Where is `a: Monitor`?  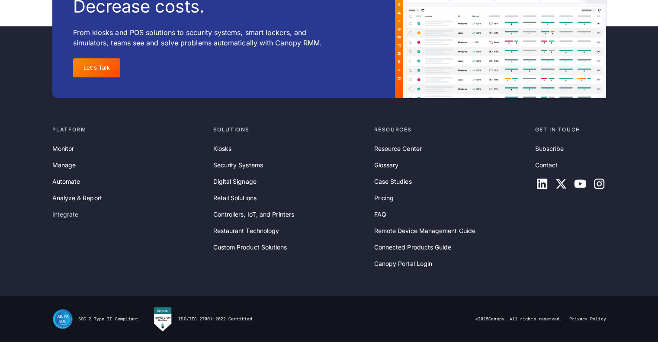 a: Monitor is located at coordinates (63, 149).